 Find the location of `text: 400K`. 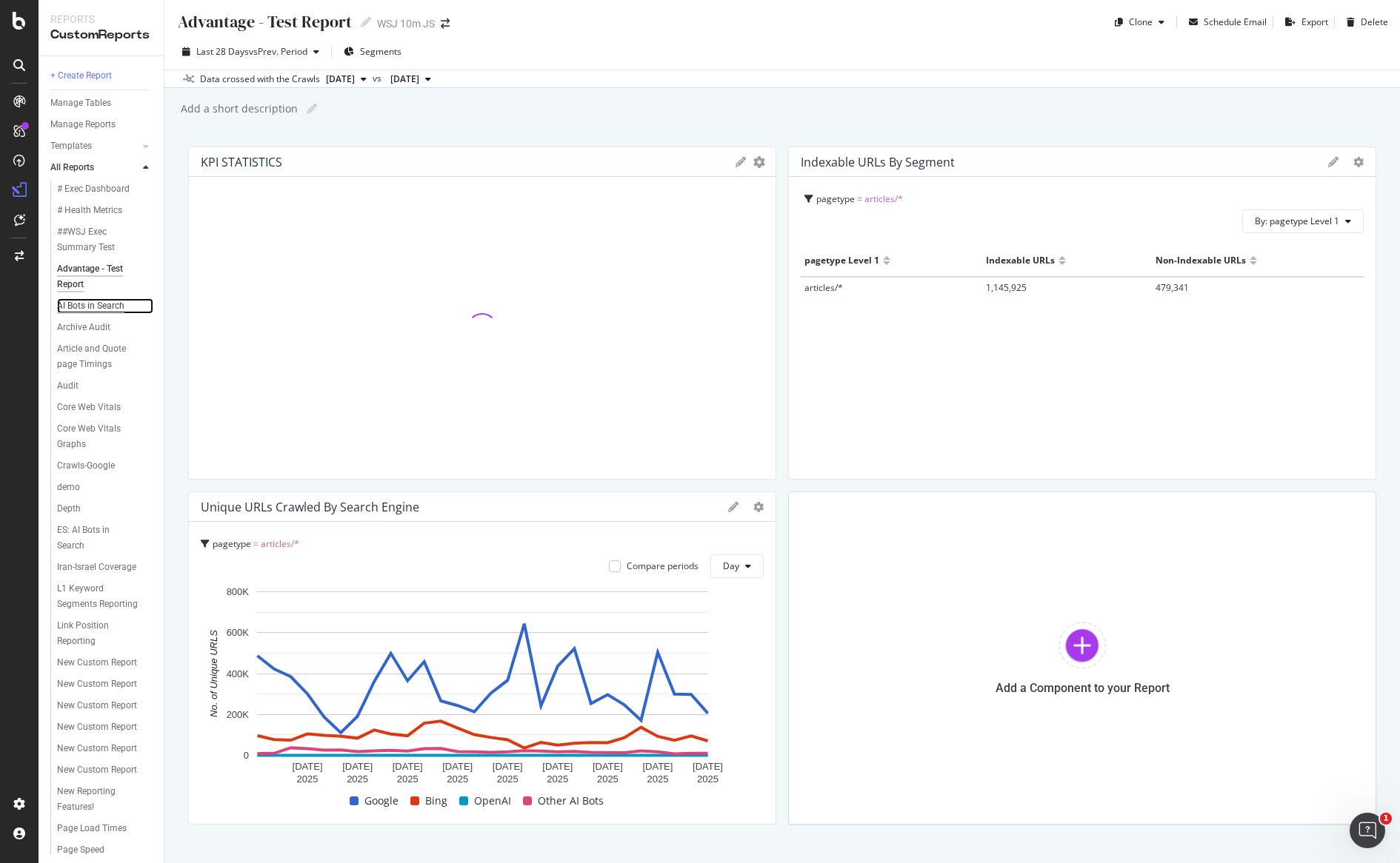

text: 400K is located at coordinates (238, 673).